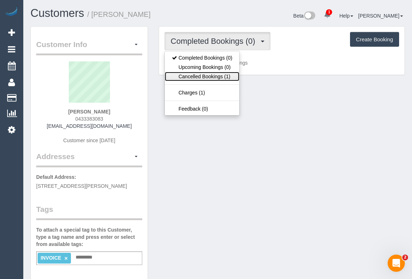 This screenshot has height=279, width=412. Describe the element at coordinates (89, 119) in the screenshot. I see `span: 0433383083` at that location.